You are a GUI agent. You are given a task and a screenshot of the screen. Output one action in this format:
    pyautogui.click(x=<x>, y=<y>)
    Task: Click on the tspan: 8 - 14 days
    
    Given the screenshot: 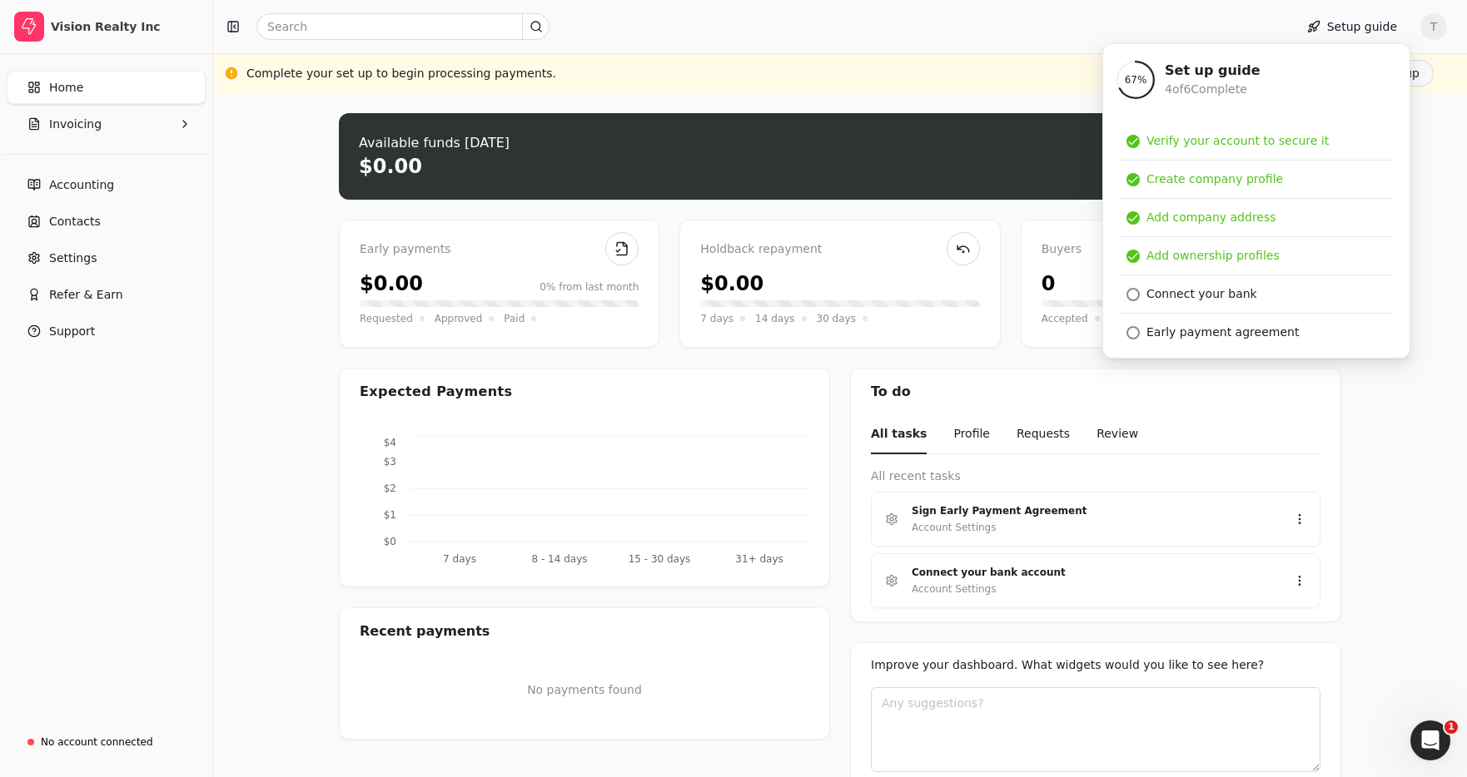 What is the action you would take?
    pyautogui.click(x=558, y=559)
    